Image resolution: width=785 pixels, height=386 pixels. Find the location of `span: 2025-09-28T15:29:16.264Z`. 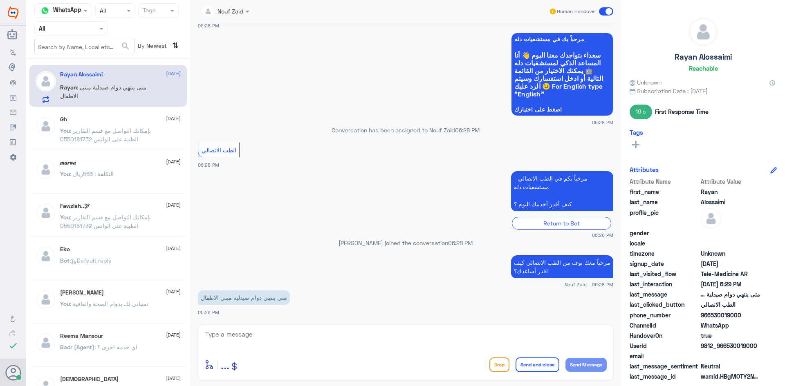

span: 2025-09-28T15:29:16.264Z is located at coordinates (730, 284).